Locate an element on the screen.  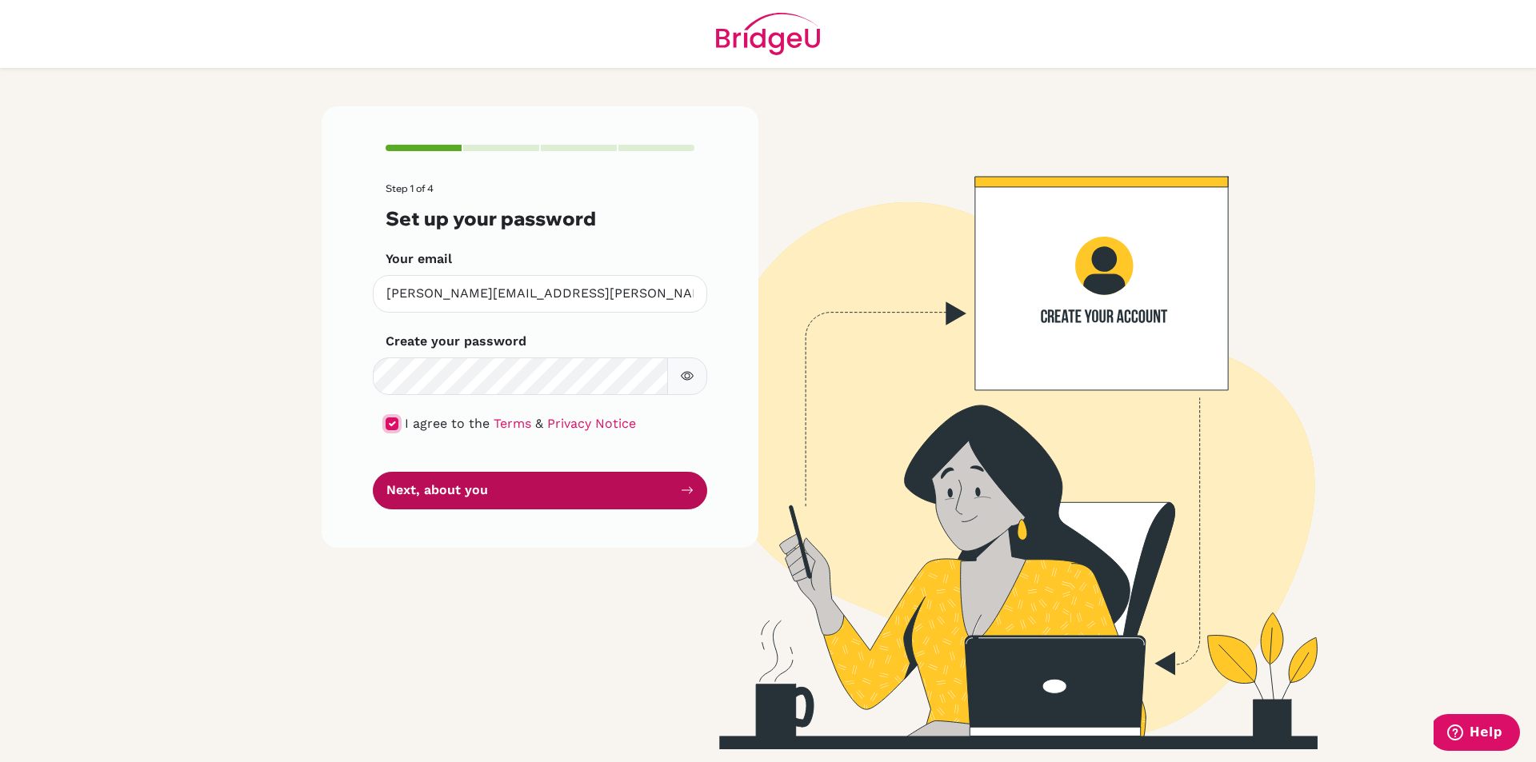
label: Create your password is located at coordinates (456, 342).